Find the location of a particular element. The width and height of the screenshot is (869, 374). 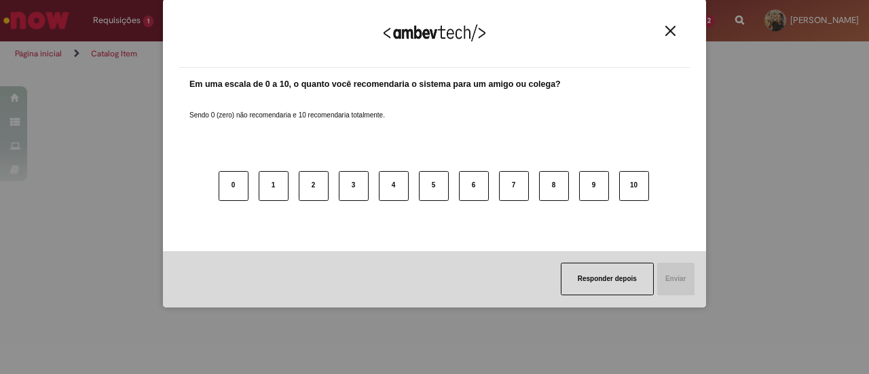

button: 6 is located at coordinates (474, 186).